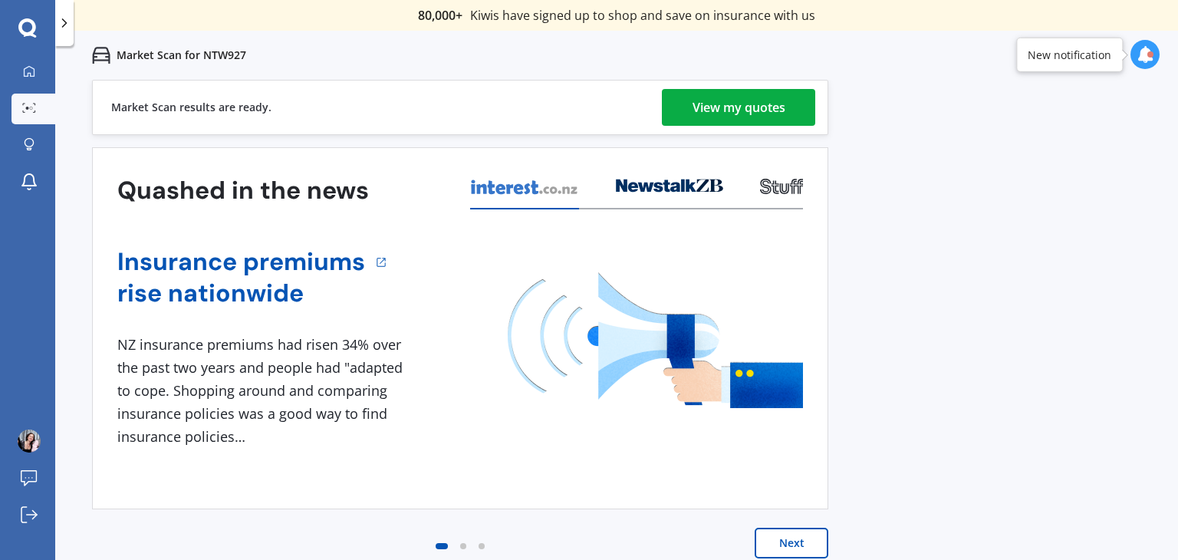 The height and width of the screenshot is (560, 1178). What do you see at coordinates (1070, 54) in the screenshot?
I see `div: New notification` at bounding box center [1070, 54].